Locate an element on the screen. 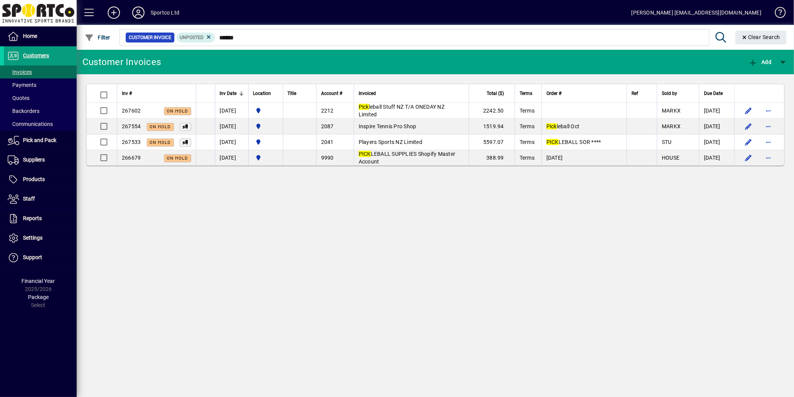 This screenshot has height=397, width=794. span: Home is located at coordinates (30, 36).